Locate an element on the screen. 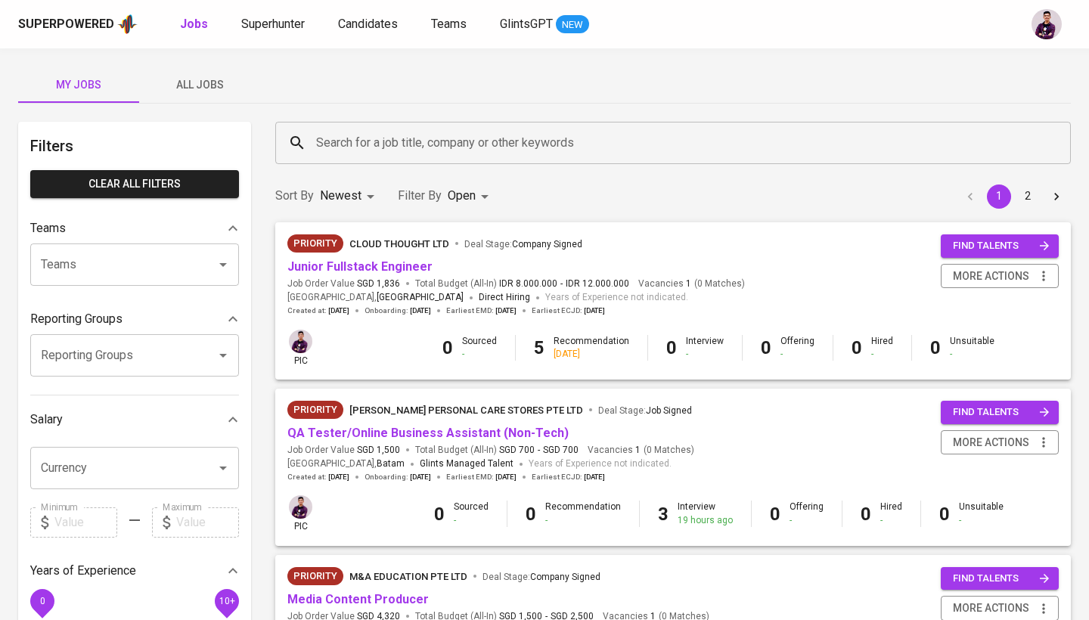 The width and height of the screenshot is (1089, 620). input: Value is located at coordinates (85, 523).